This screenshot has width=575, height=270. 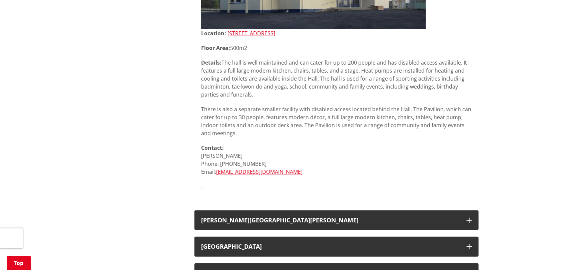 What do you see at coordinates (337, 48) in the screenshot?
I see `p: 500m2` at bounding box center [337, 48].